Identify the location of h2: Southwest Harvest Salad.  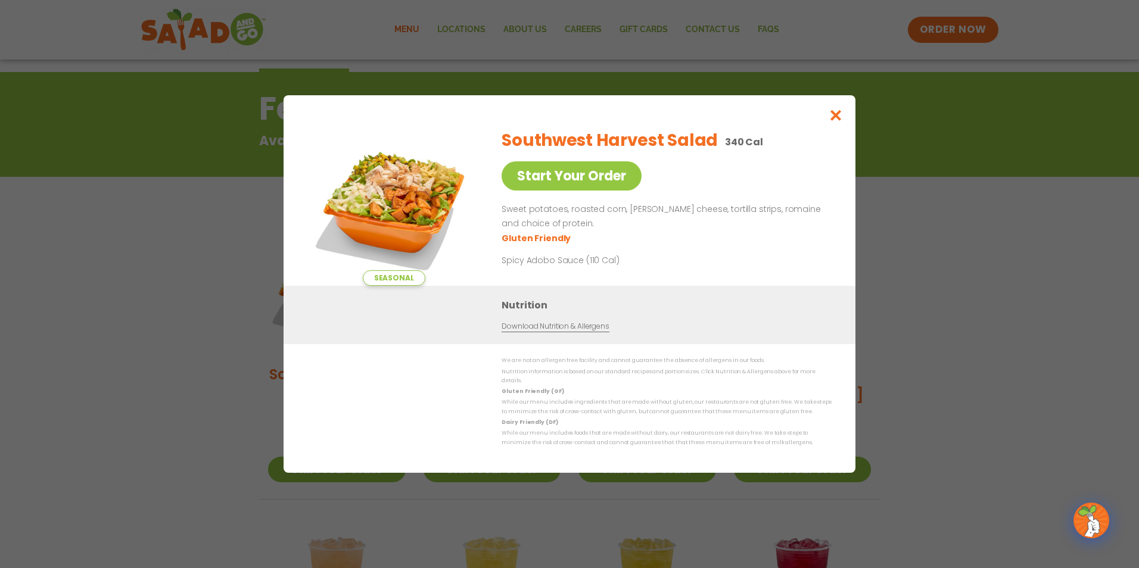
(609, 141).